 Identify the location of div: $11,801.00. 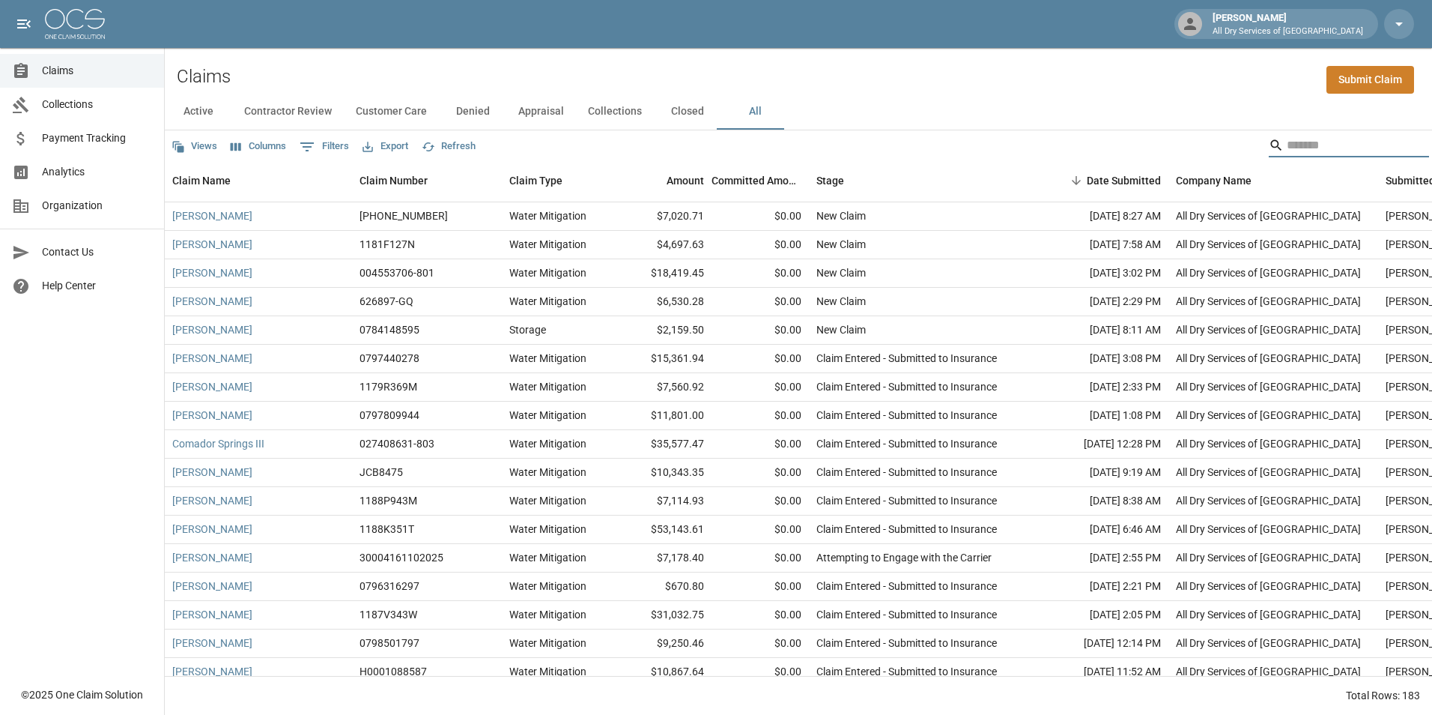
(663, 416).